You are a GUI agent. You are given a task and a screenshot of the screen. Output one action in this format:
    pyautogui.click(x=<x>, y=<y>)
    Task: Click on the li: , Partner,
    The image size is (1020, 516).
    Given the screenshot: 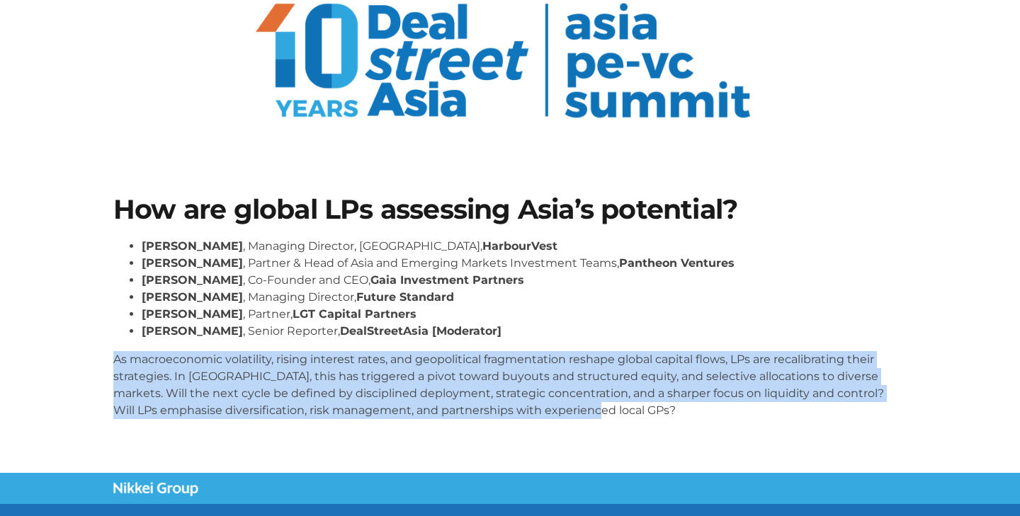 What is the action you would take?
    pyautogui.click(x=524, y=314)
    